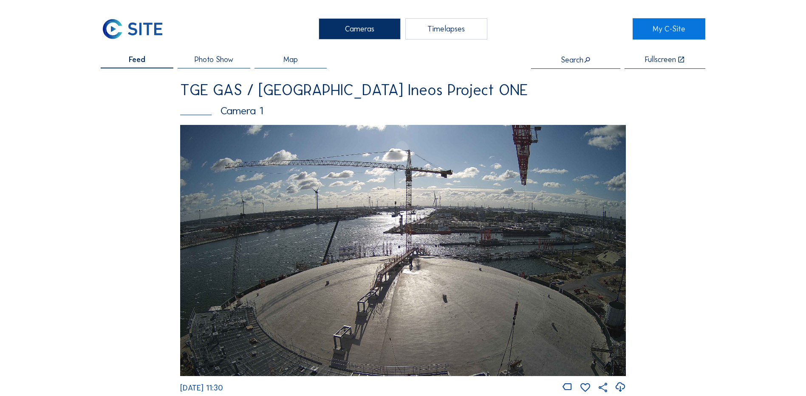 This screenshot has height=396, width=806. What do you see at coordinates (137, 29) in the screenshot?
I see `a: C-SITE Logo` at bounding box center [137, 29].